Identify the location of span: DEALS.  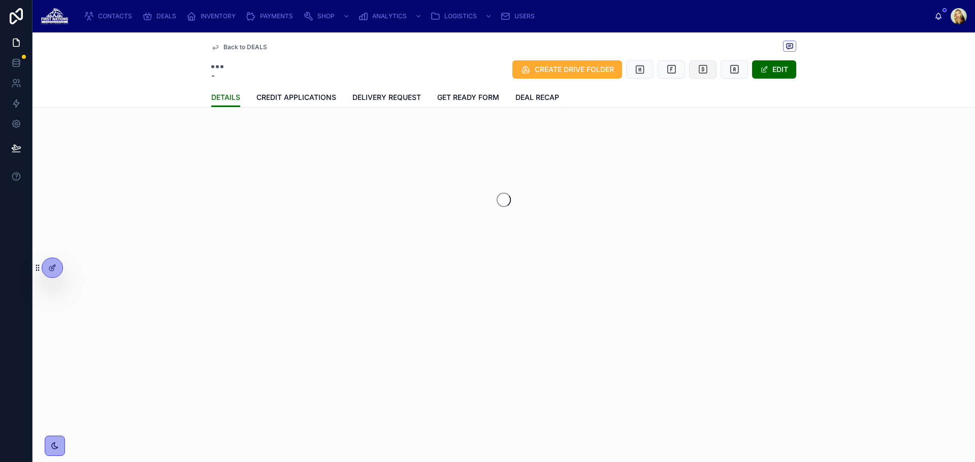
(166, 16).